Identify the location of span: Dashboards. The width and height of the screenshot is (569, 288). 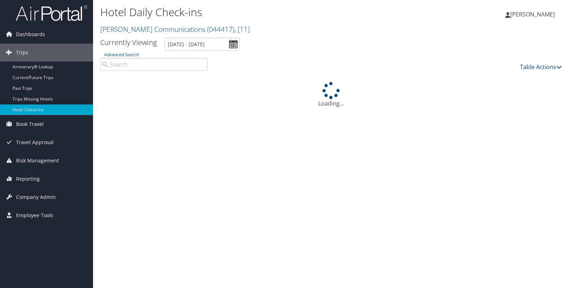
(30, 34).